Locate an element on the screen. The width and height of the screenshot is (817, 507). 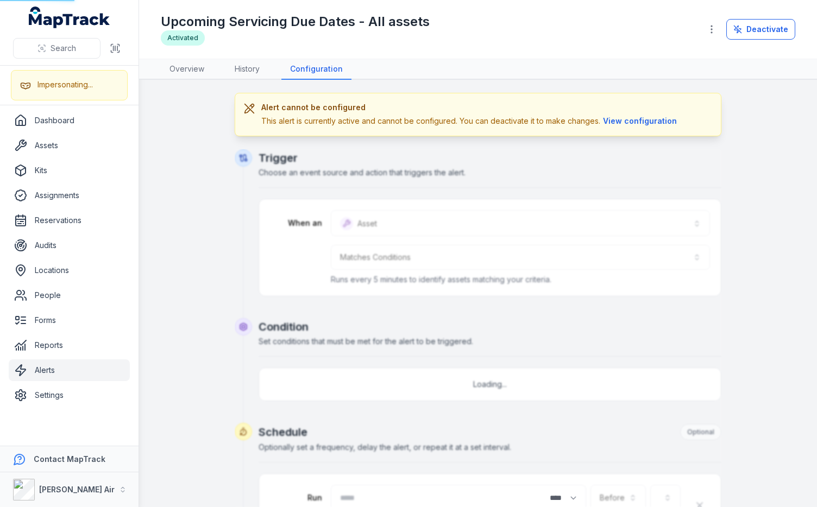
a: Settings is located at coordinates (69, 395).